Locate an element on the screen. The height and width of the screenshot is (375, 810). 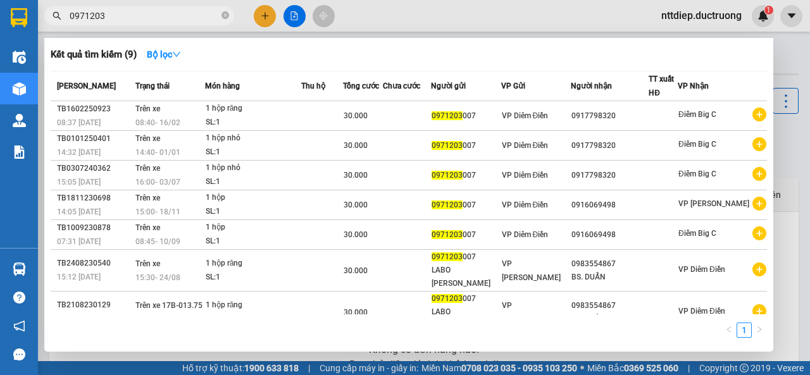
span: 08:45 - 10/09 is located at coordinates (158, 242).